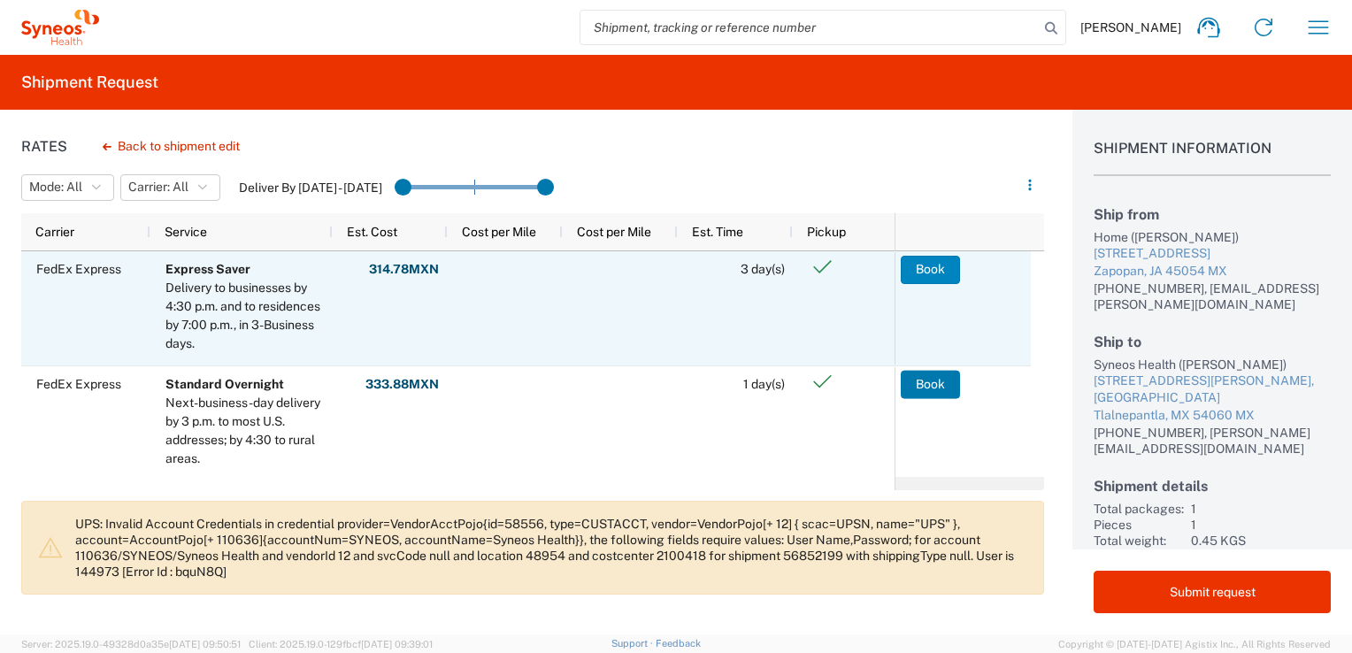  Describe the element at coordinates (634, 643) in the screenshot. I see `a: Support` at that location.